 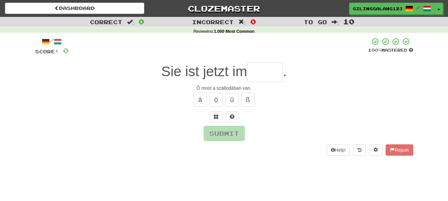 I want to click on a: GIlinggalang123 /, so click(x=392, y=9).